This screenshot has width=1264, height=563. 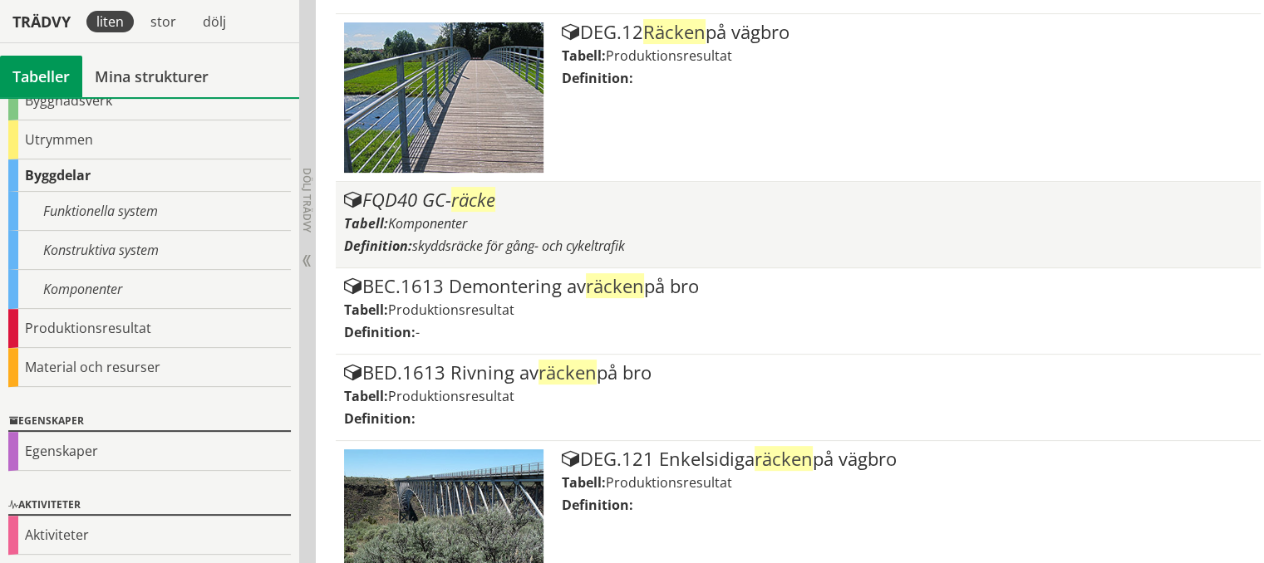 What do you see at coordinates (473, 199) in the screenshot?
I see `span: räcke` at bounding box center [473, 199].